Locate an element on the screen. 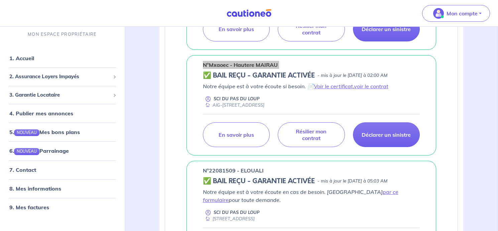 This screenshot has height=231, width=498. span: 3. Garantie Locataire is located at coordinates (60, 95).